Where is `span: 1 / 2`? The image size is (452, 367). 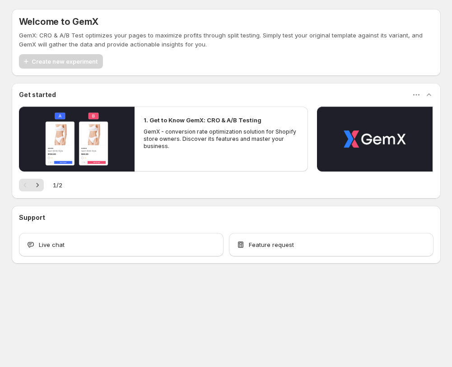
span: 1 / 2 is located at coordinates (57, 185).